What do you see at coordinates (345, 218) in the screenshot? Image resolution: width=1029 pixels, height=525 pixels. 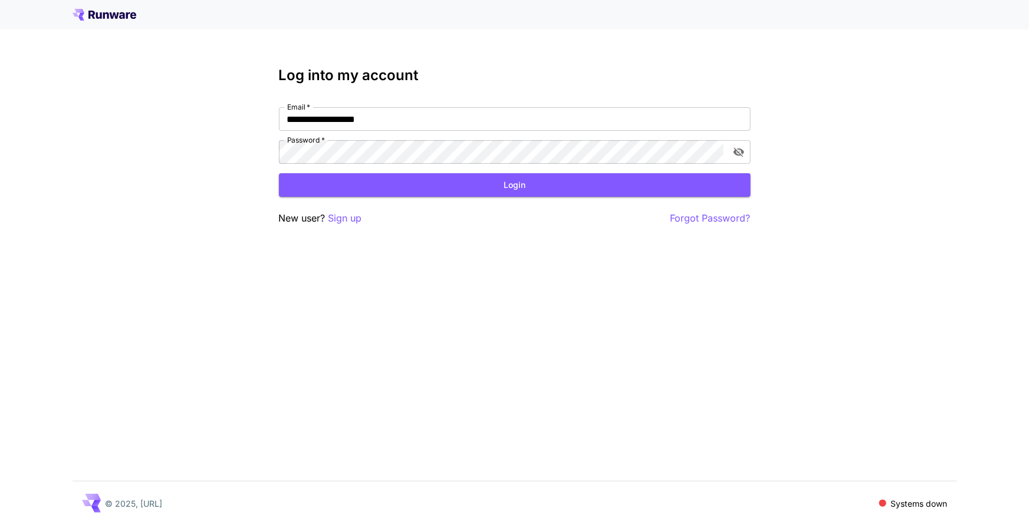 I see `p: Sign up` at bounding box center [345, 218].